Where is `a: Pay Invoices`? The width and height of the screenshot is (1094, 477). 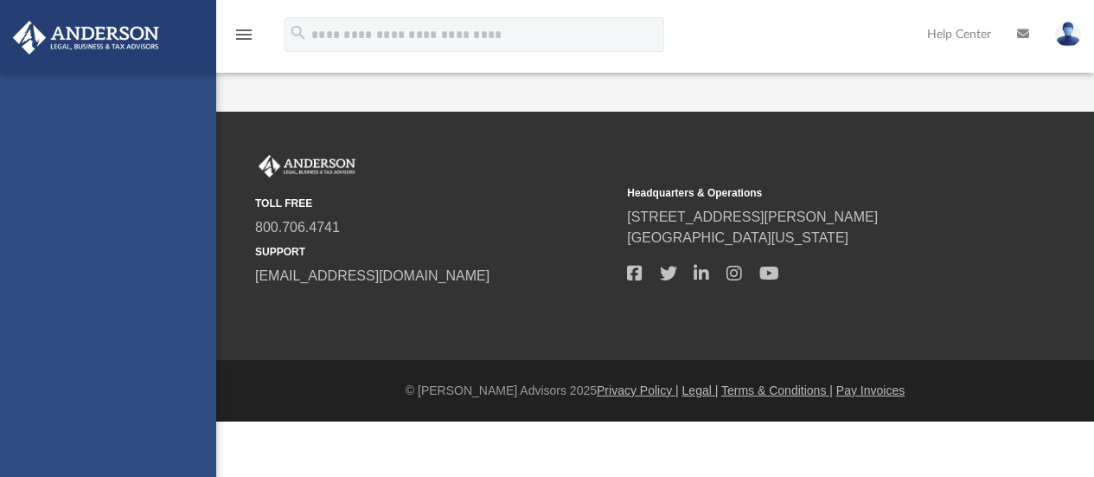
a: Pay Invoices is located at coordinates (870, 390).